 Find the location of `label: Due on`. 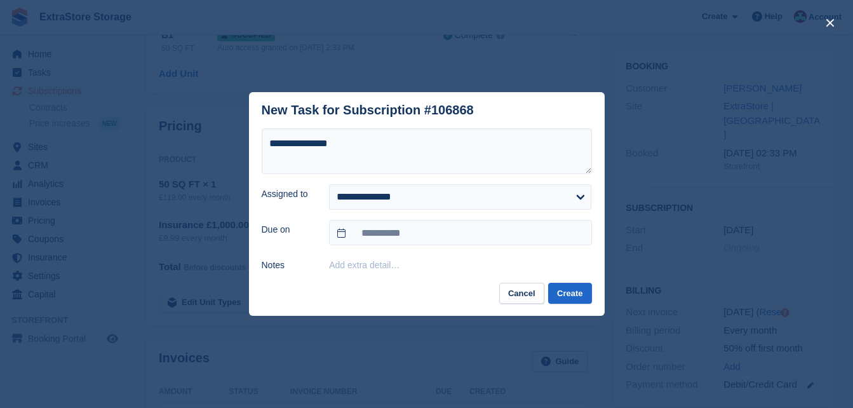

label: Due on is located at coordinates (288, 229).